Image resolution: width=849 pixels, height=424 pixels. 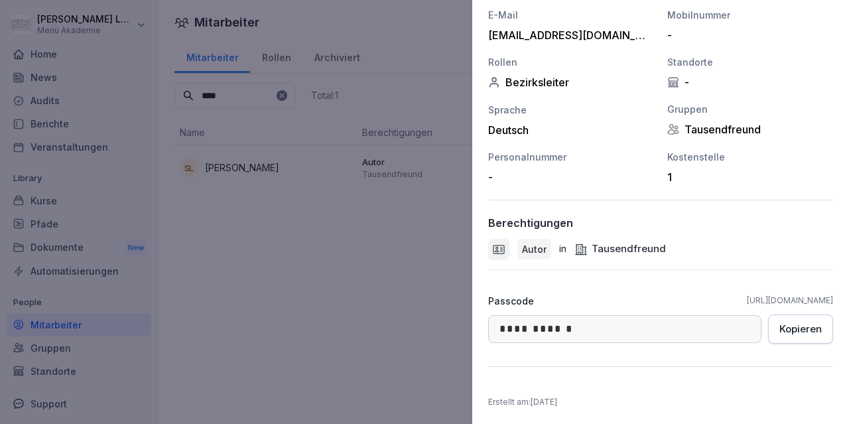 I want to click on div: Kostenstelle, so click(x=750, y=157).